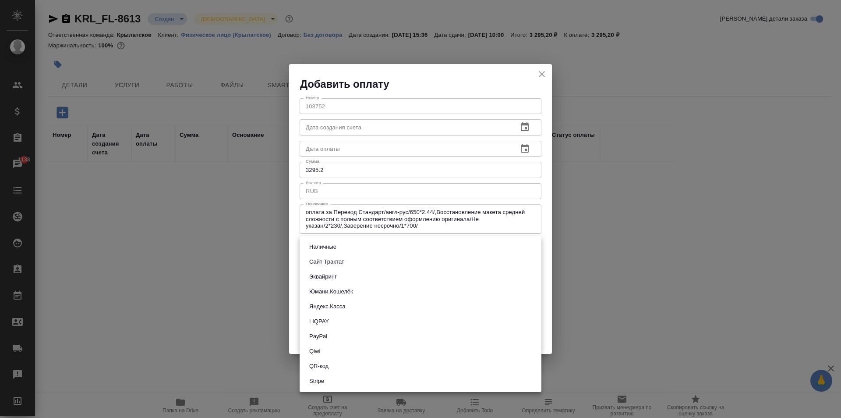 Image resolution: width=841 pixels, height=418 pixels. What do you see at coordinates (331, 291) in the screenshot?
I see `button: Юмани.Кошелёк` at bounding box center [331, 291].